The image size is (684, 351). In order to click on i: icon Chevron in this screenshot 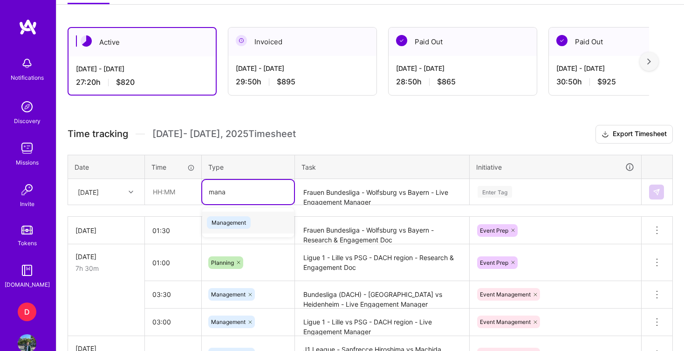, I will do `click(131, 192)`.